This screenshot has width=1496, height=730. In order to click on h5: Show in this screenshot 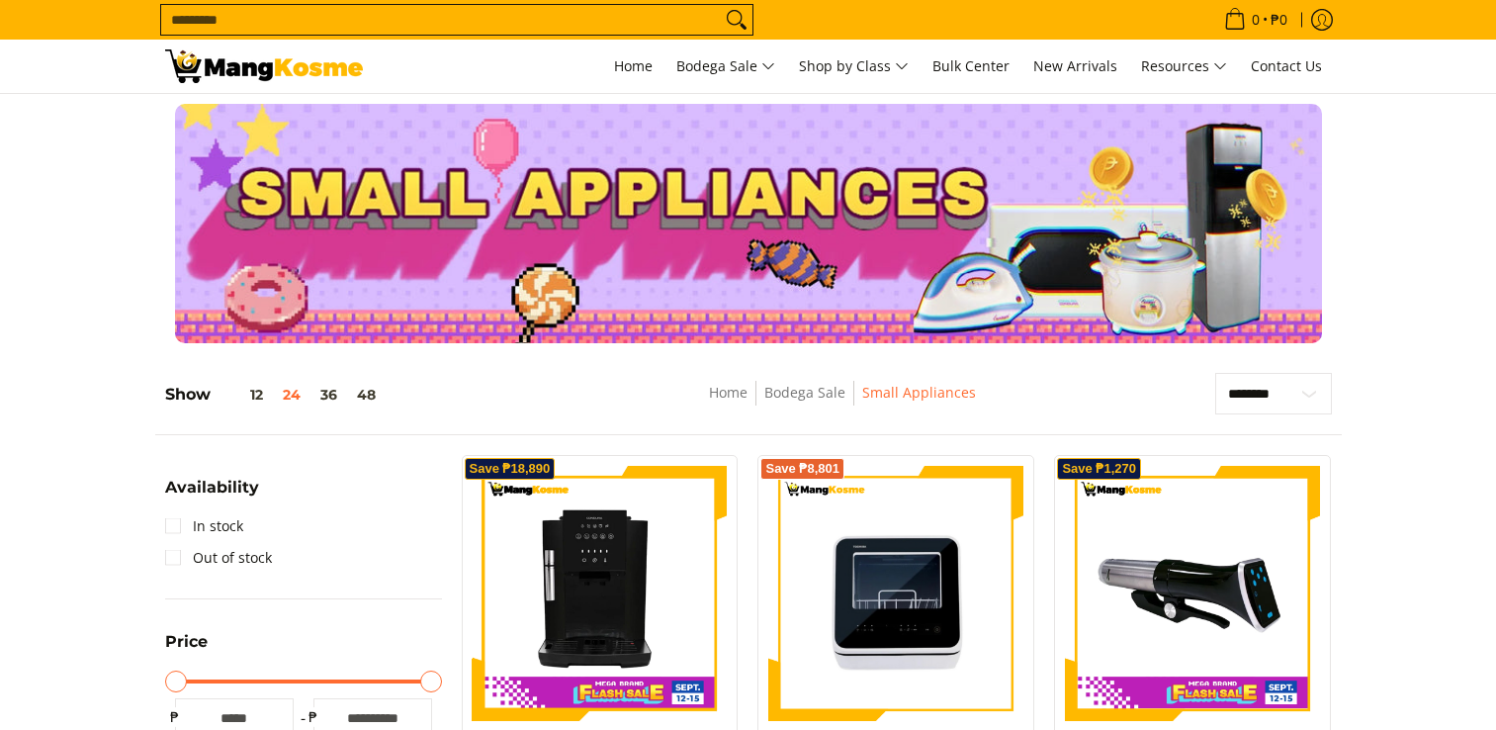, I will do `click(275, 395)`.